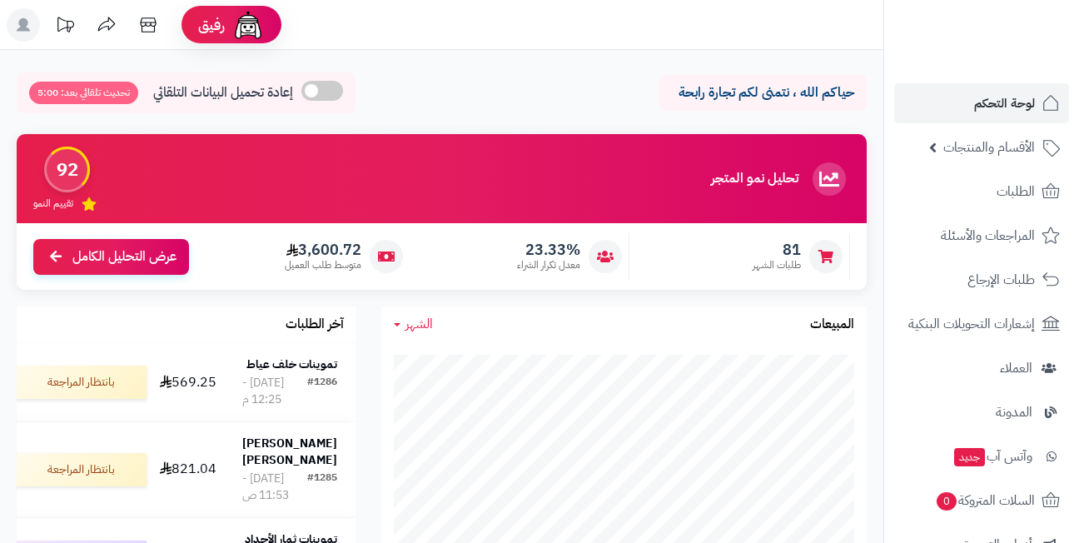 The height and width of the screenshot is (543, 1079). I want to click on a: عرض التحليل الكامل, so click(111, 256).